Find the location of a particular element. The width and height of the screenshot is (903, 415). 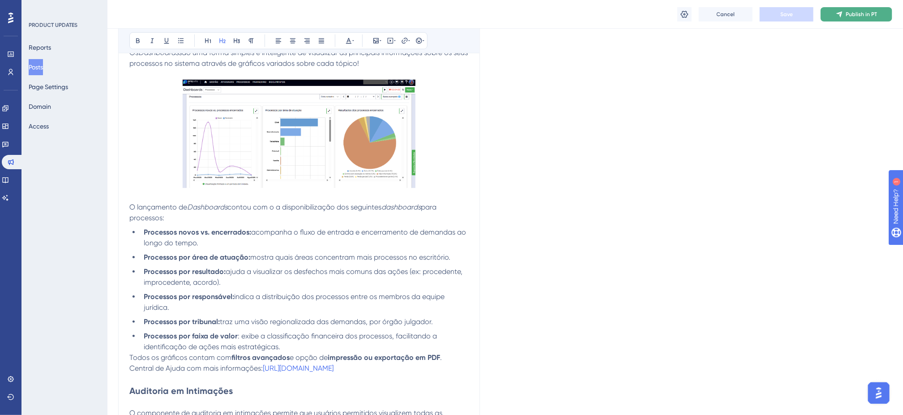

button: Page Settings is located at coordinates (48, 87).